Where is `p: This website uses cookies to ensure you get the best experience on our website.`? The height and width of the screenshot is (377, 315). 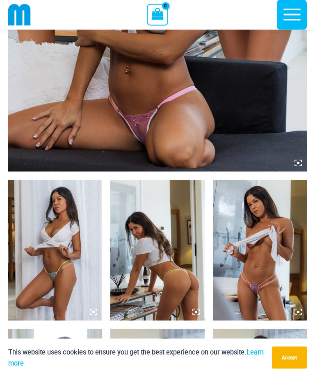 p: This website uses cookies to ensure you get the best experience on our website. is located at coordinates (137, 358).